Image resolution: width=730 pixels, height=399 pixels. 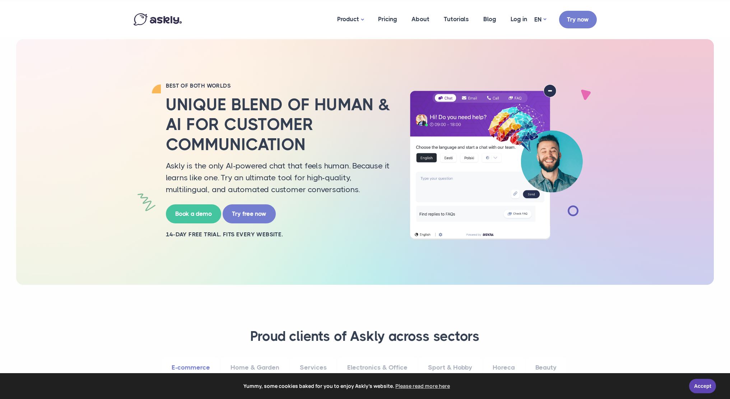 I want to click on a: learn more about cookies, so click(x=423, y=386).